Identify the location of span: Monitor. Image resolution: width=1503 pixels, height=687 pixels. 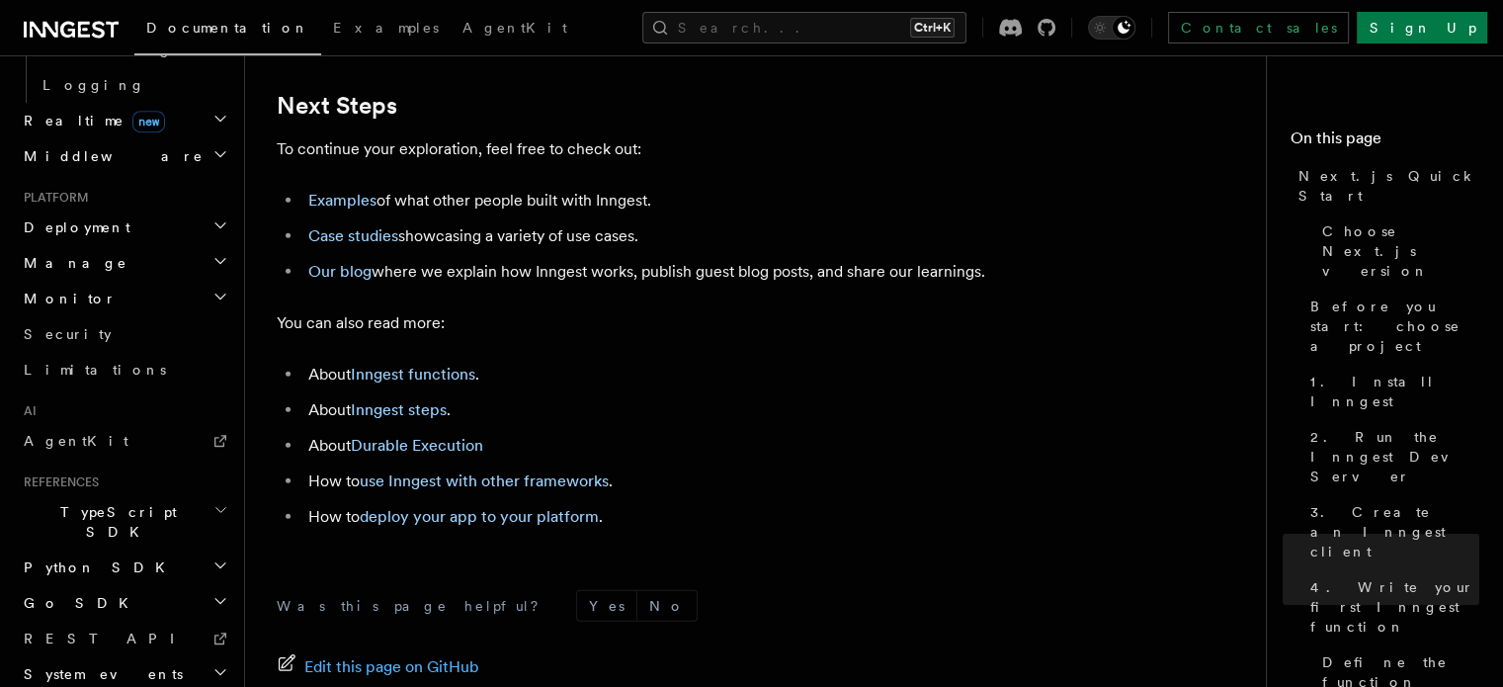
(66, 298).